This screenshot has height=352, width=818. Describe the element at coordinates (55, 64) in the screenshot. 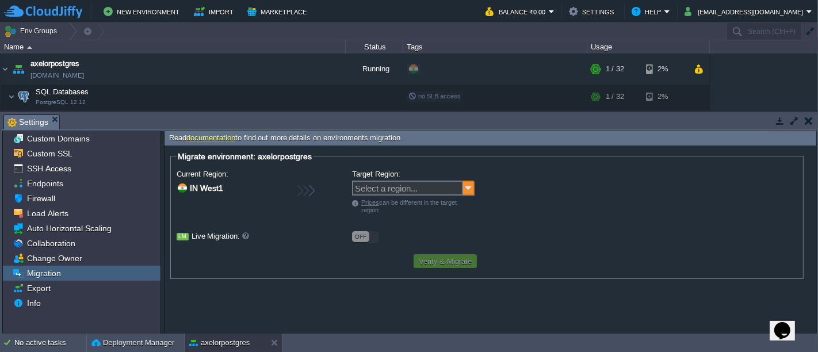

I see `span: axelorpostgres` at that location.